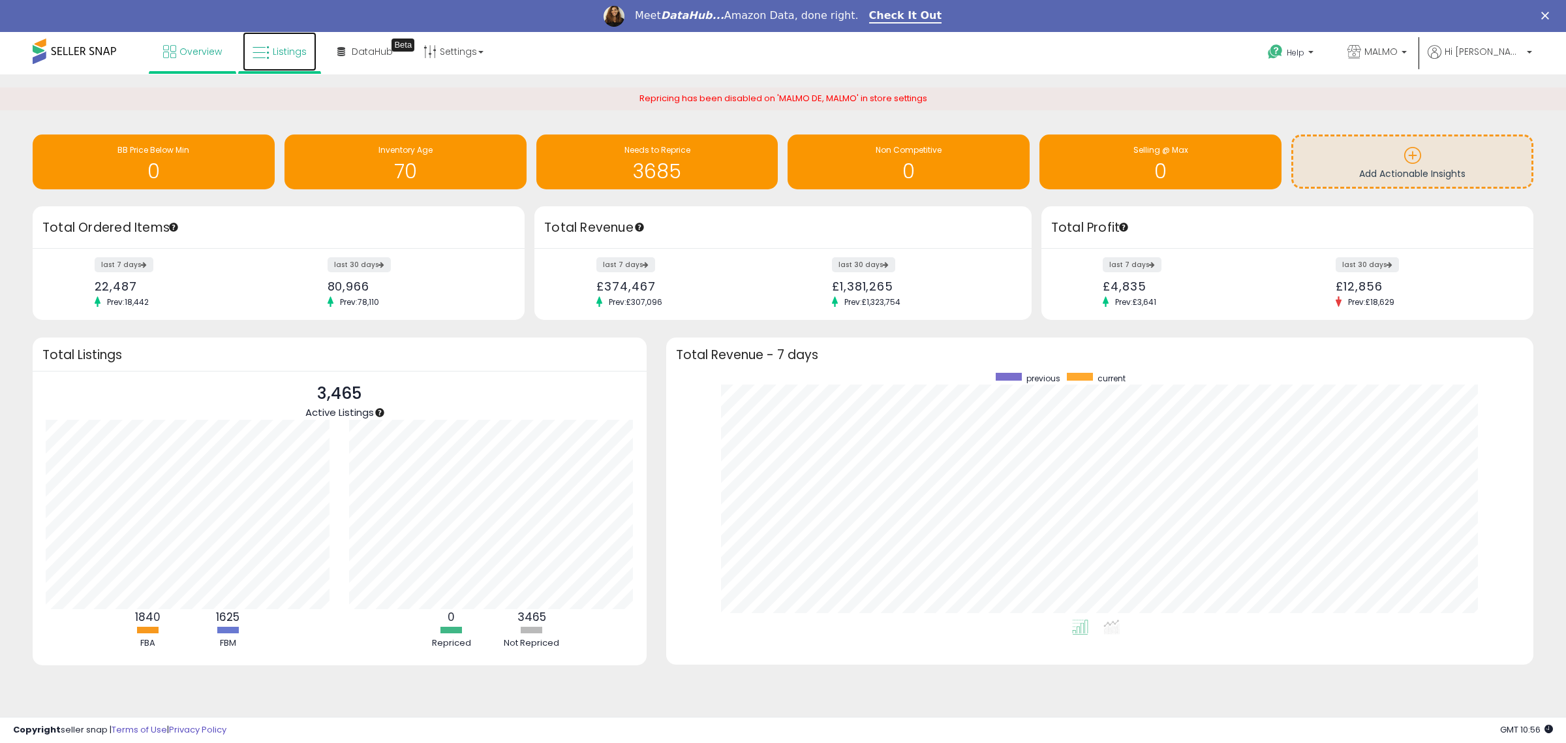  Describe the element at coordinates (279, 52) in the screenshot. I see `a: Listings` at that location.